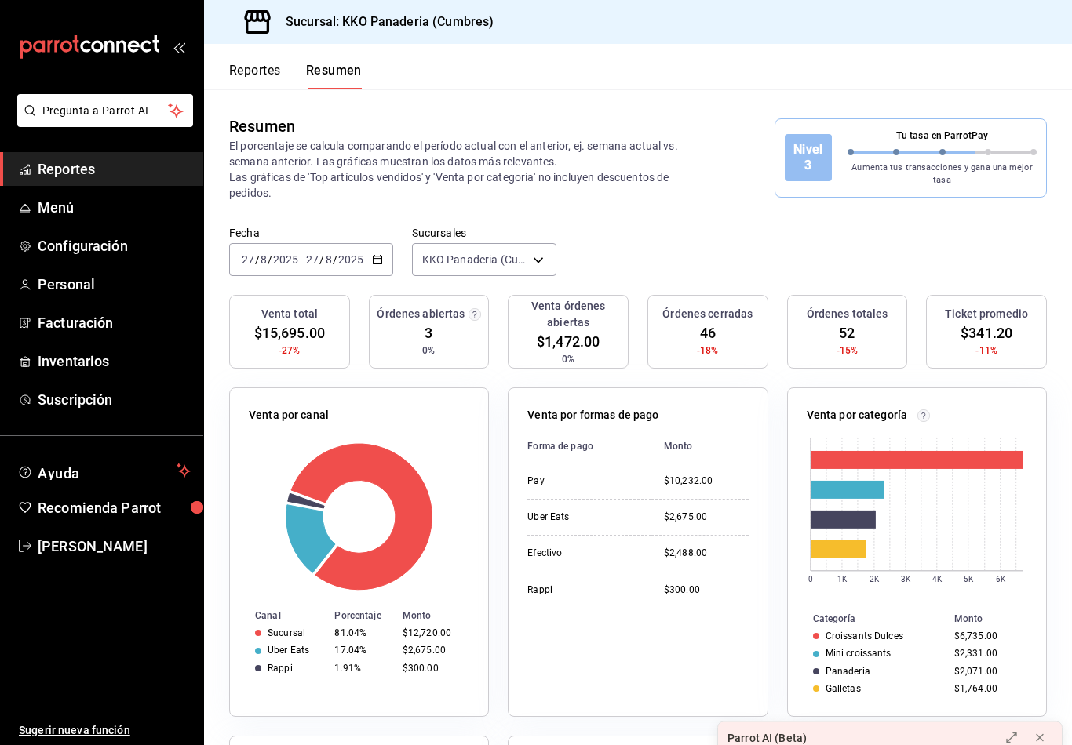 Image resolution: width=1072 pixels, height=745 pixels. What do you see at coordinates (362, 650) in the screenshot?
I see `div: 17.04%` at bounding box center [362, 650].